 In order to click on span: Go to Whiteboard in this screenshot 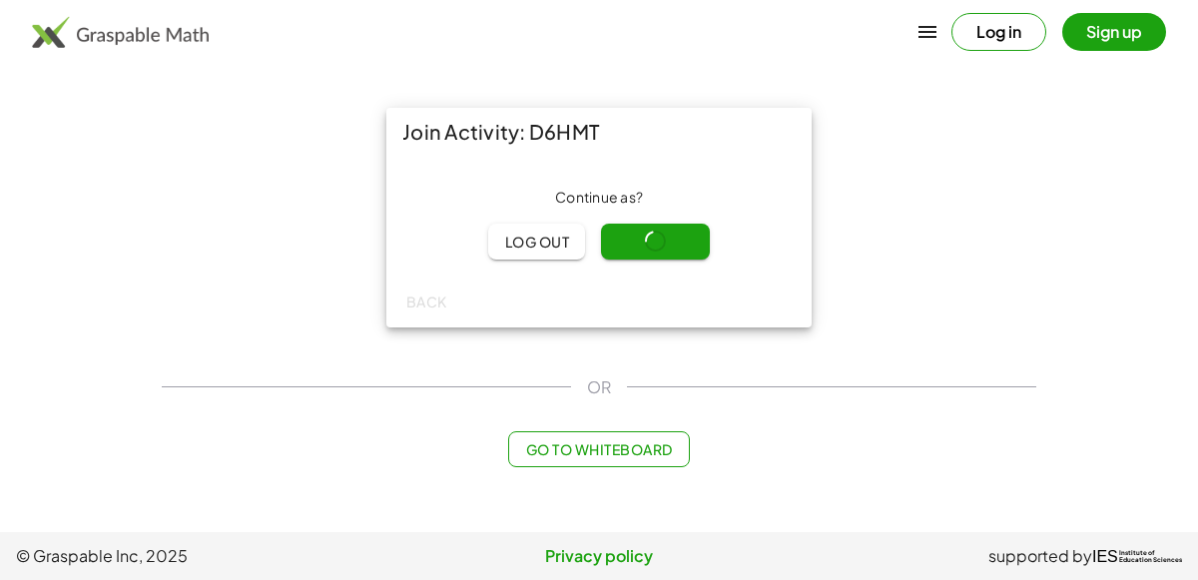, I will do `click(598, 449)`.